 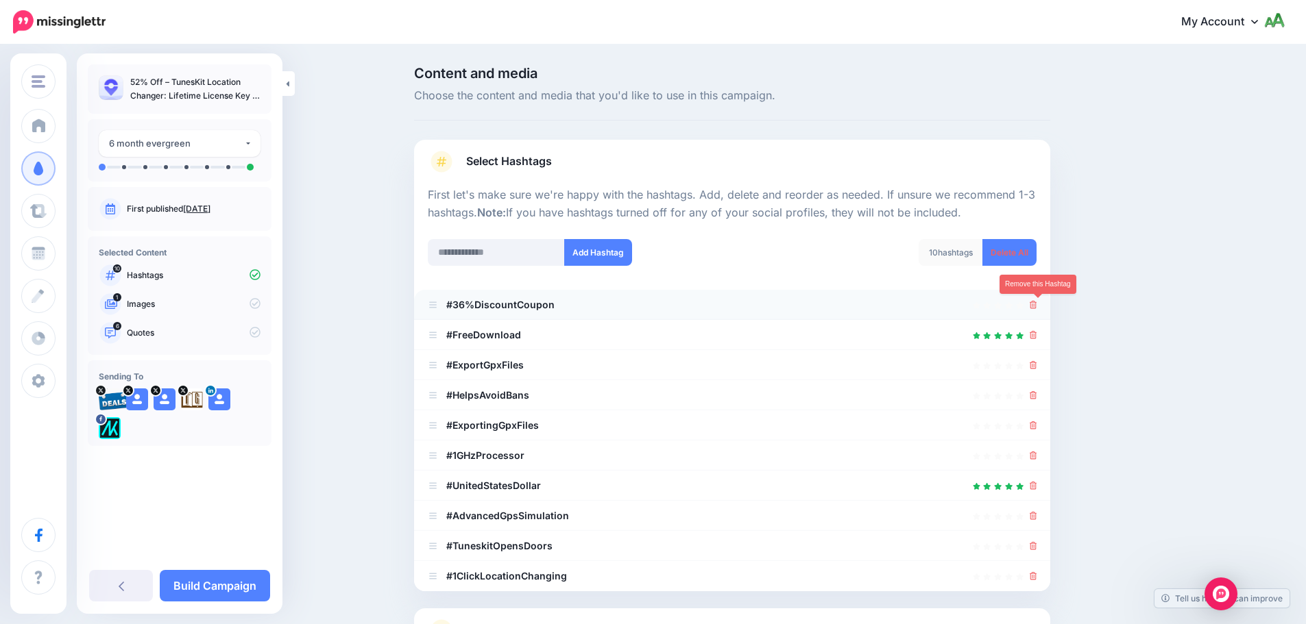 I want to click on span: Select Hashtags, so click(x=509, y=161).